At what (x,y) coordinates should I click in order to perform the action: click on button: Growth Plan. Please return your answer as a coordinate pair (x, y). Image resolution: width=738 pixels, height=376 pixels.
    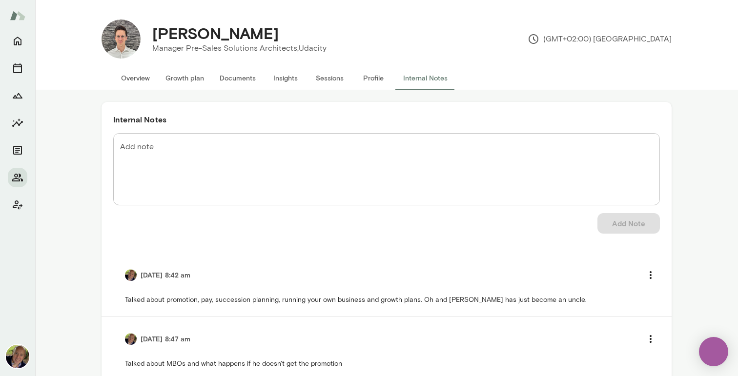
    Looking at the image, I should click on (18, 96).